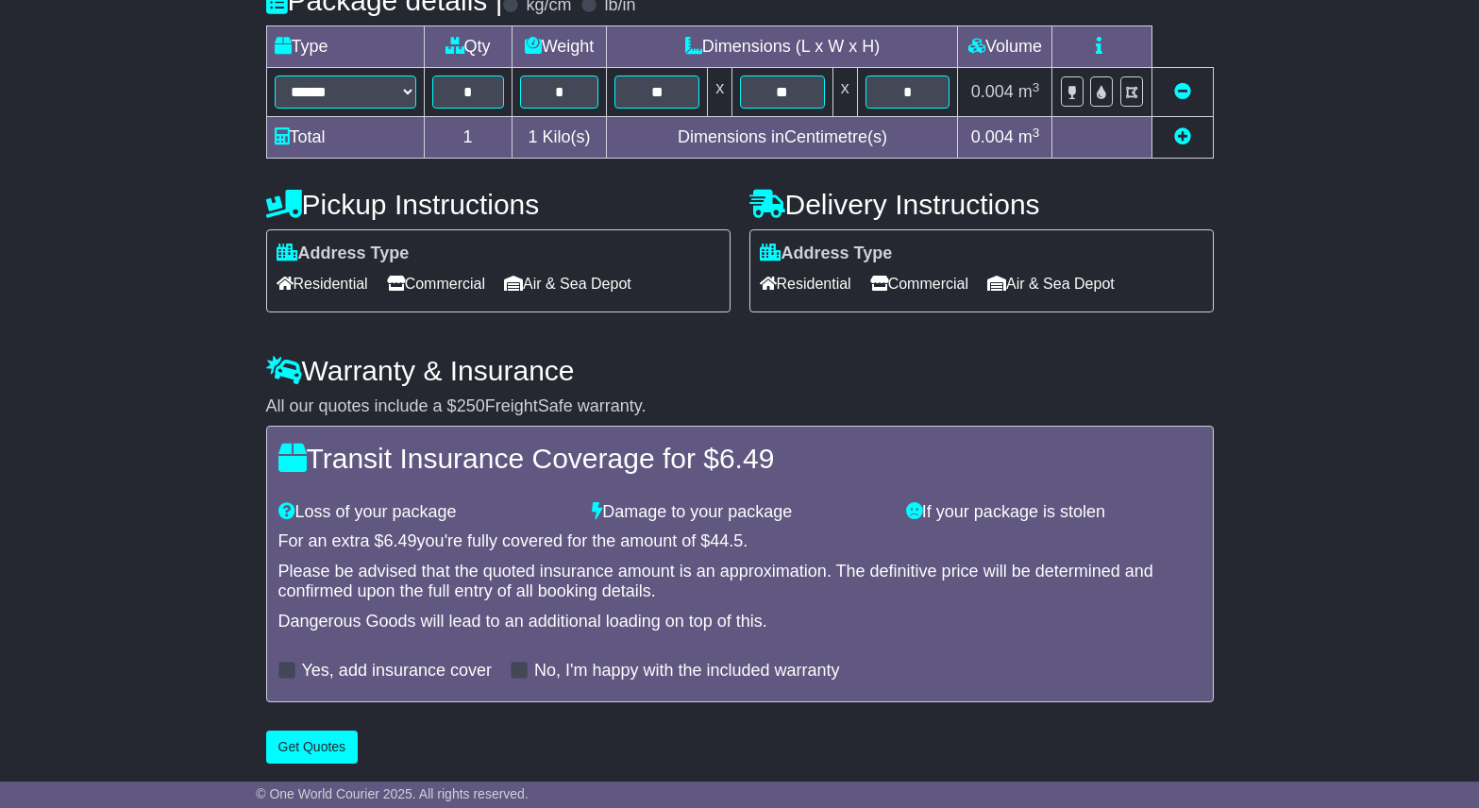  Describe the element at coordinates (981, 204) in the screenshot. I see `h4: Delivery Instructions` at that location.